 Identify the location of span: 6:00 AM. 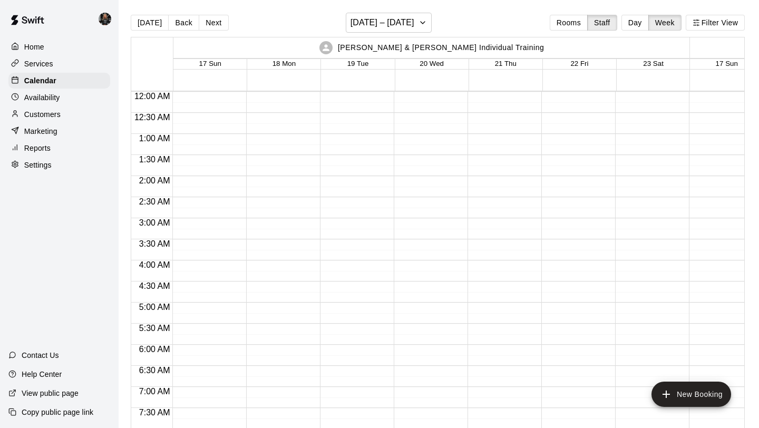
(154, 349).